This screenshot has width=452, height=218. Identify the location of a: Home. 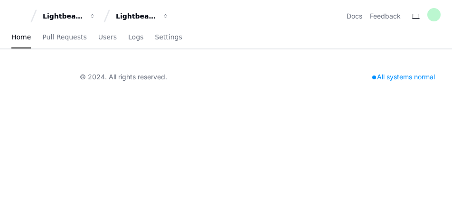
(21, 37).